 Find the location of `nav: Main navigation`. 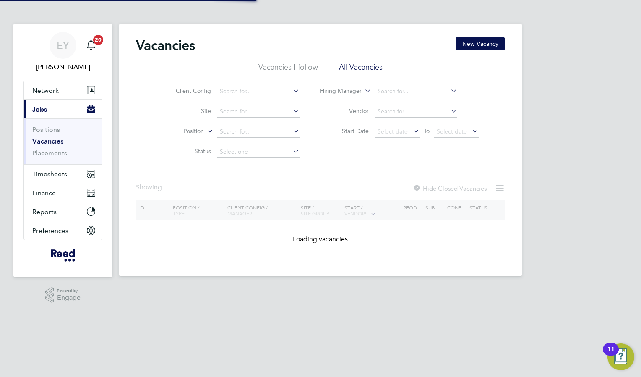

nav: Main navigation is located at coordinates (63, 150).